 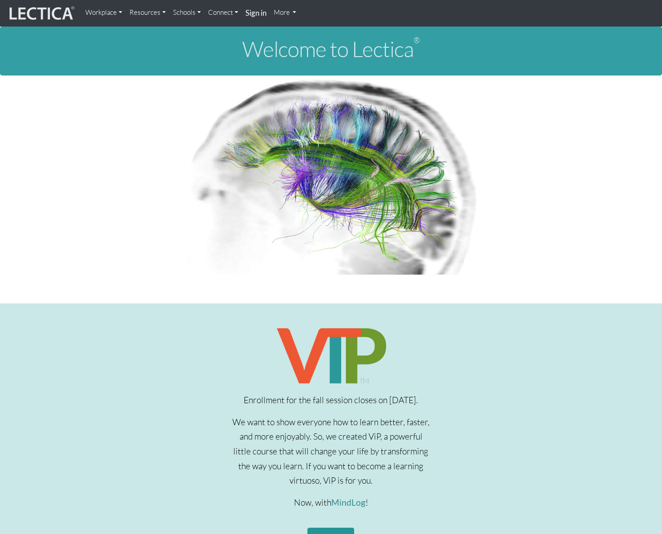 What do you see at coordinates (256, 13) in the screenshot?
I see `strong: Sign in` at bounding box center [256, 13].